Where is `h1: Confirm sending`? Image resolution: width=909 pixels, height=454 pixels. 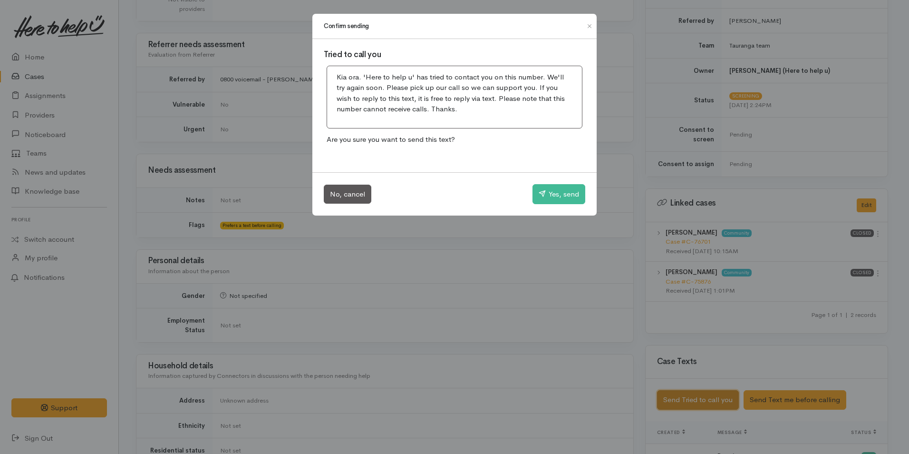
h1: Confirm sending is located at coordinates (346, 26).